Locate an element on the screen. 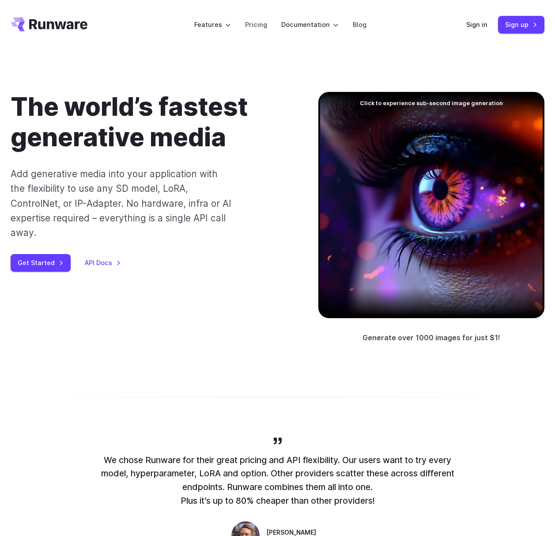 The image size is (555, 536). a: Sign up is located at coordinates (521, 24).